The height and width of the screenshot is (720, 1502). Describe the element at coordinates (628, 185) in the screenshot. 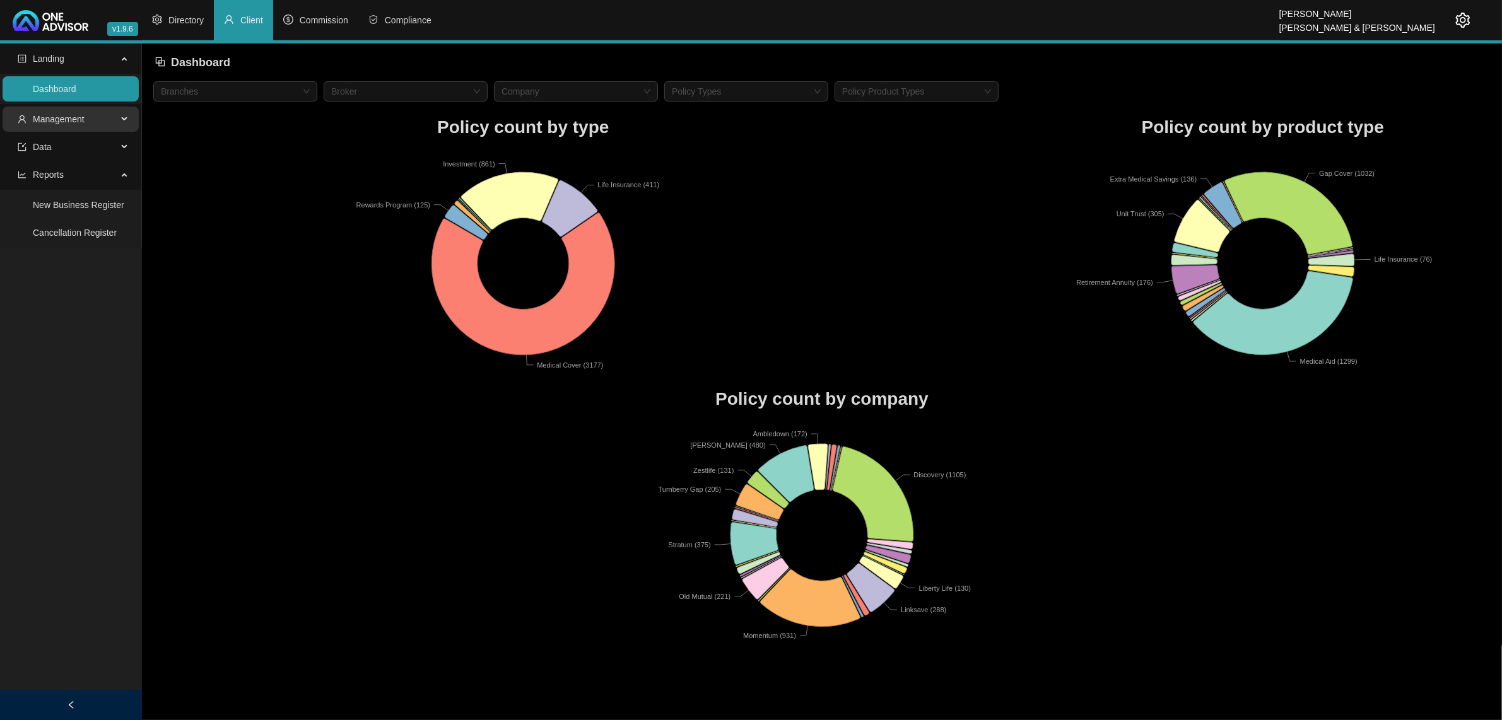

I see `text: Life Insurance (411)` at that location.